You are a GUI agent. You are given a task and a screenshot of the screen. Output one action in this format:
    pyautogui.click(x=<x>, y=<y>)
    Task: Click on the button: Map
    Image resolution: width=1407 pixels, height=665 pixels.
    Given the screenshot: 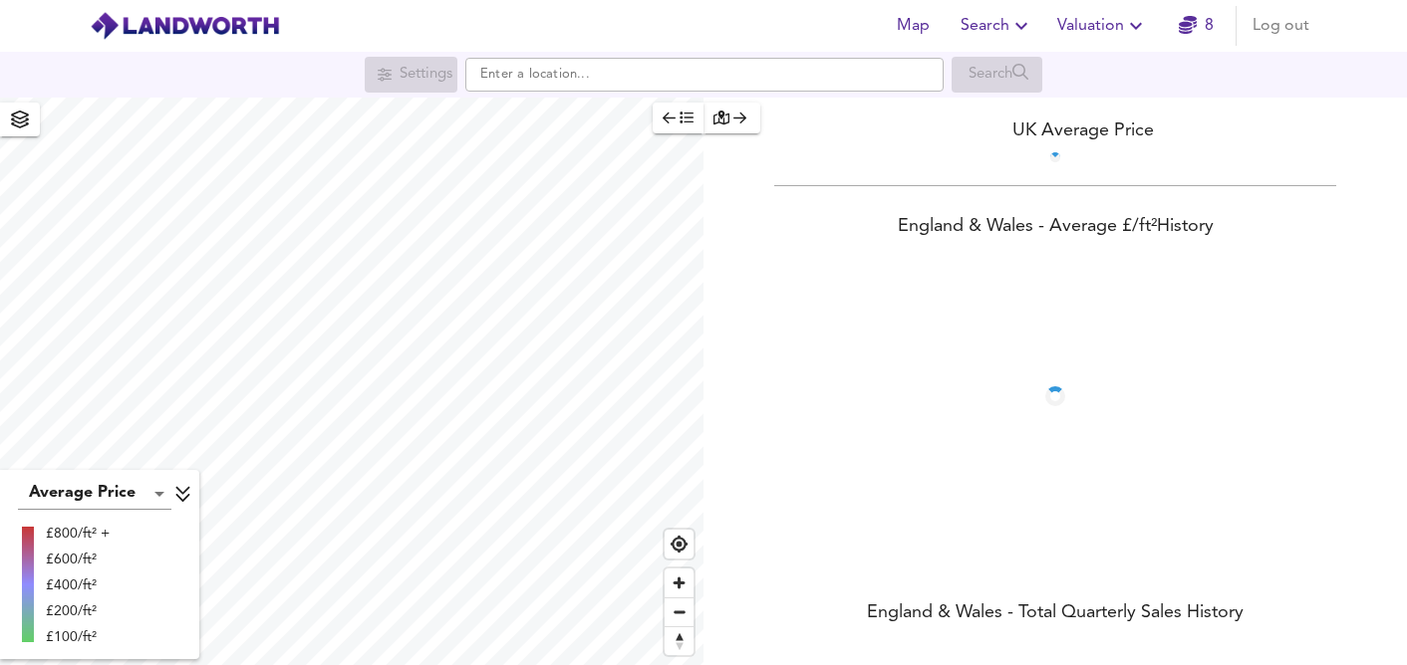 What is the action you would take?
    pyautogui.click(x=913, y=26)
    